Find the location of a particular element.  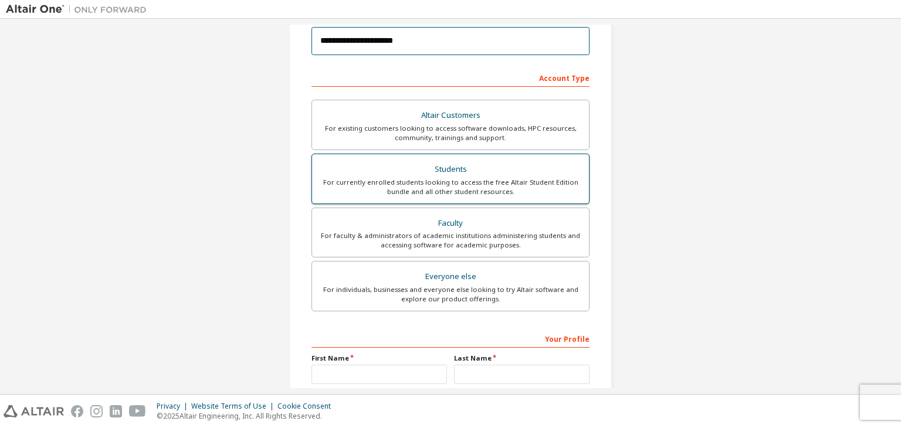

div: Students is located at coordinates (451, 170).